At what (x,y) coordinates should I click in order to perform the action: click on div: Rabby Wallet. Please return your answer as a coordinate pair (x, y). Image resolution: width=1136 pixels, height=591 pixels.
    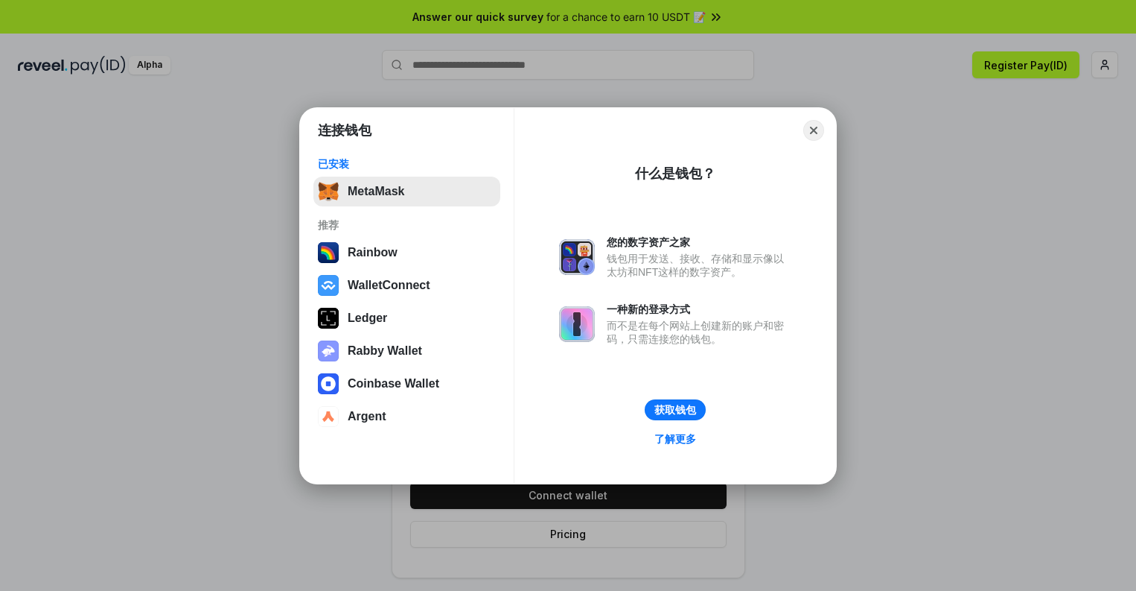
    Looking at the image, I should click on (385, 351).